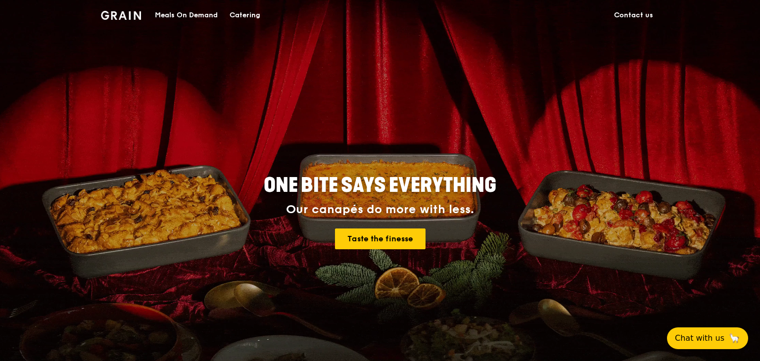 The height and width of the screenshot is (361, 760). What do you see at coordinates (380, 186) in the screenshot?
I see `span: ONE BITE SAYS EVERYTHING` at bounding box center [380, 186].